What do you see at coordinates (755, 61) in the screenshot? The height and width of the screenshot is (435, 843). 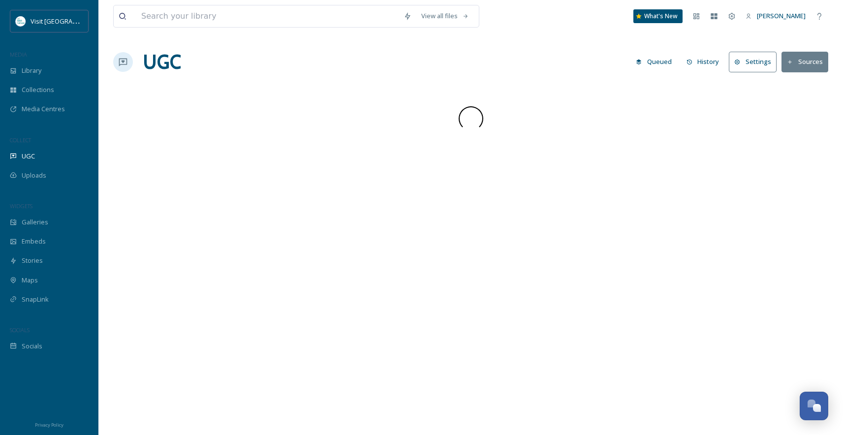 I see `a: Settings` at bounding box center [755, 61].